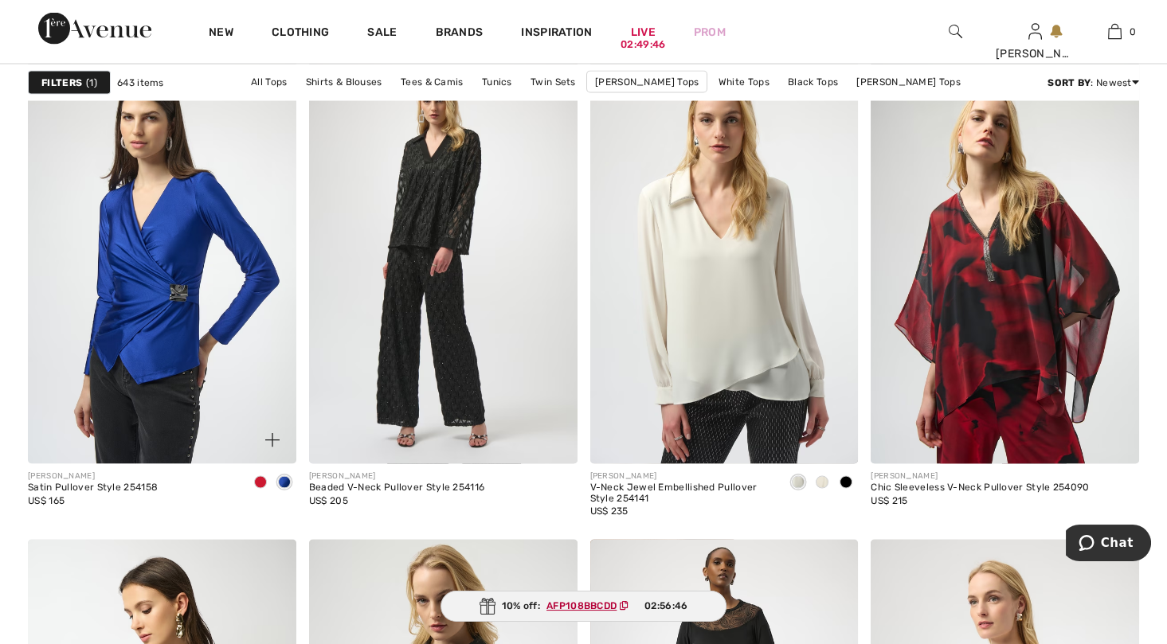 The width and height of the screenshot is (1167, 644). Describe the element at coordinates (744, 81) in the screenshot. I see `a: White Tops` at that location.